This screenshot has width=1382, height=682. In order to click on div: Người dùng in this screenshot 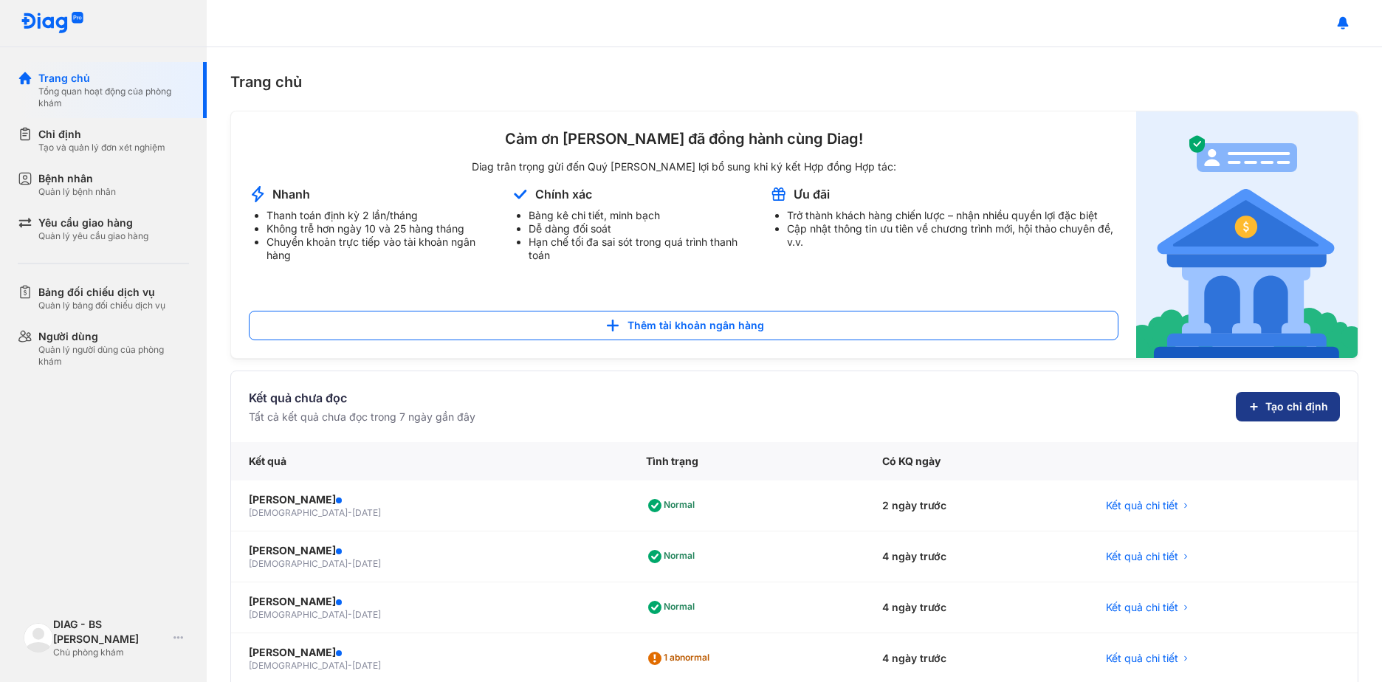, I will do `click(114, 337)`.